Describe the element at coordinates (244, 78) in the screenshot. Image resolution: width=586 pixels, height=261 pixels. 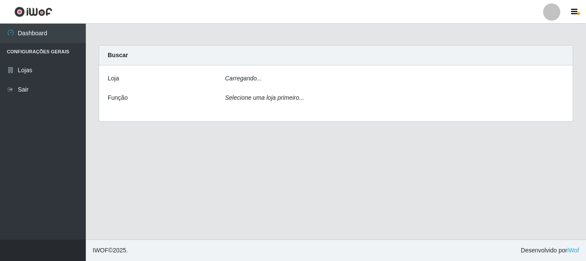
I see `i: Carregando...` at that location.